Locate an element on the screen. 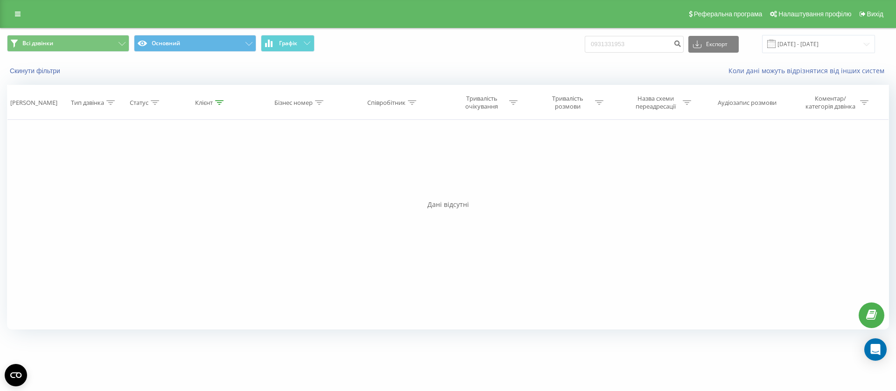 The width and height of the screenshot is (896, 391). a: Коли дані можуть відрізнятися вiд інших систем is located at coordinates (809, 70).